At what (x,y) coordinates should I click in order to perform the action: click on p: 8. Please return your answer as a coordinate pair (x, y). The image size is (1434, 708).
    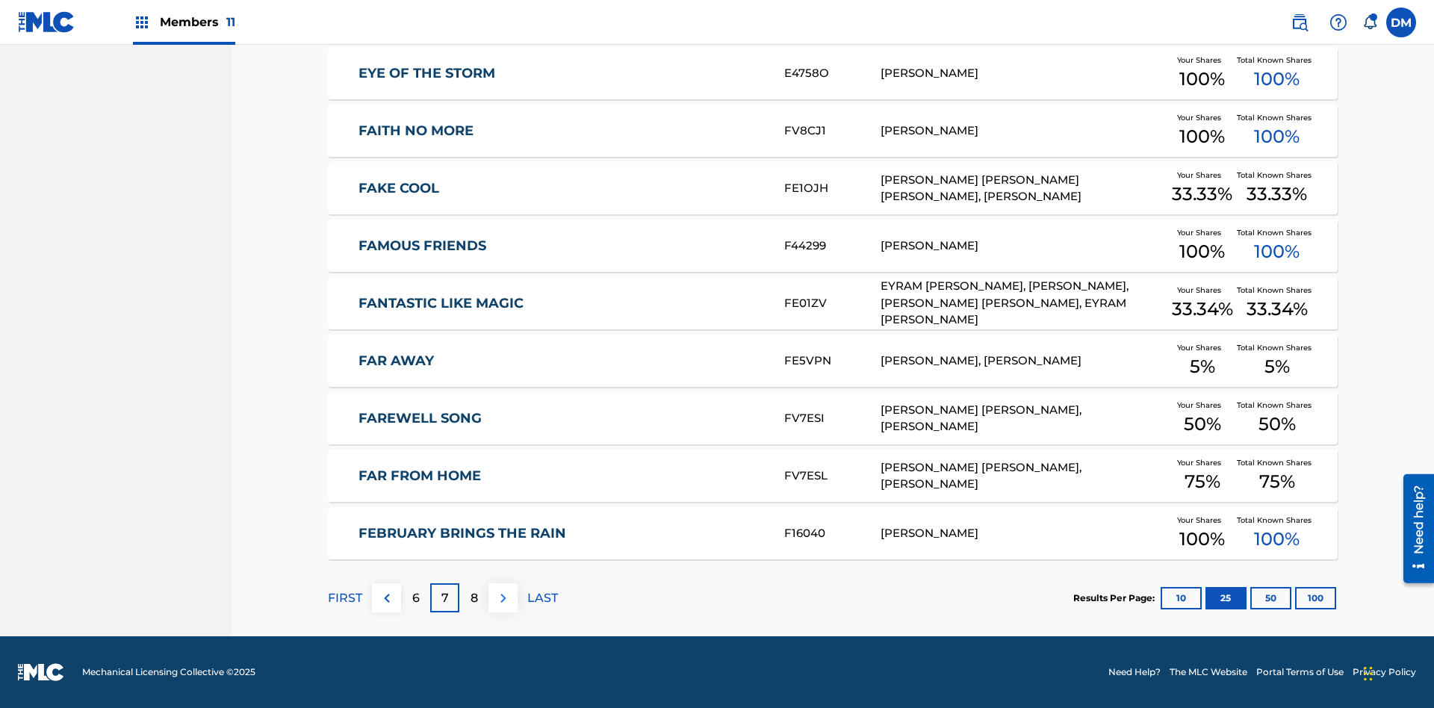
    Looking at the image, I should click on (474, 598).